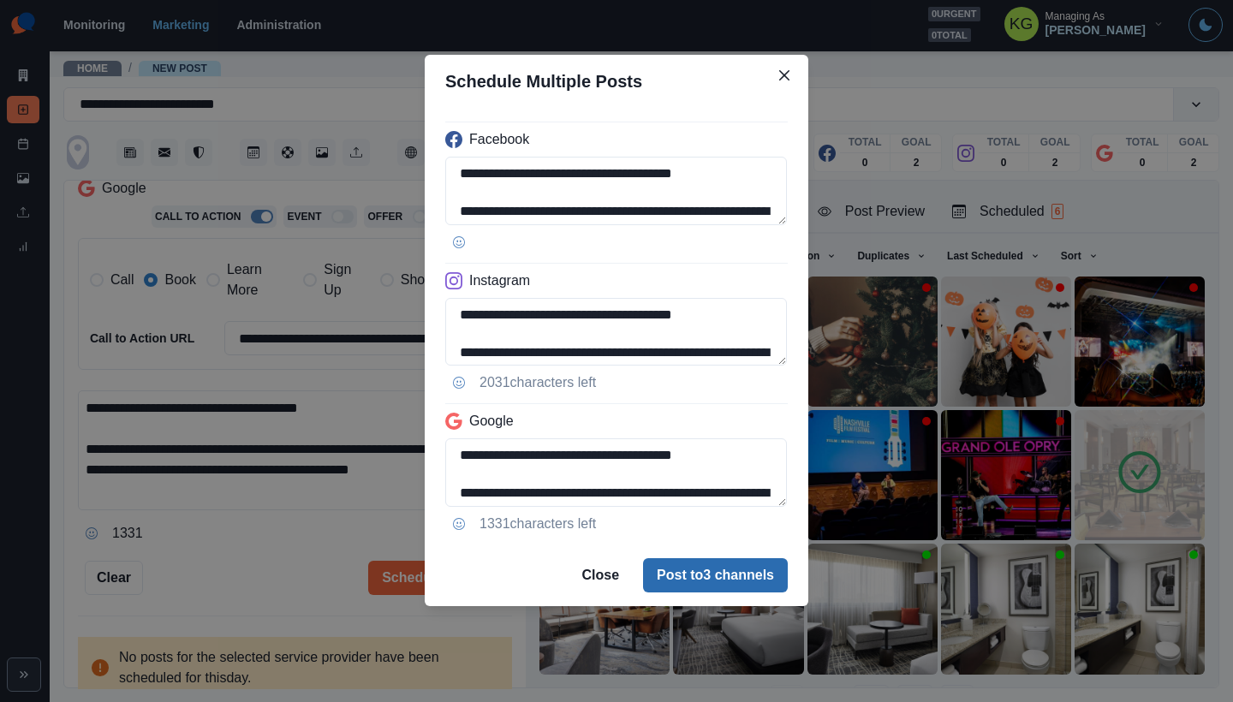 Image resolution: width=1233 pixels, height=702 pixels. Describe the element at coordinates (499, 140) in the screenshot. I see `p: Facebook` at that location.